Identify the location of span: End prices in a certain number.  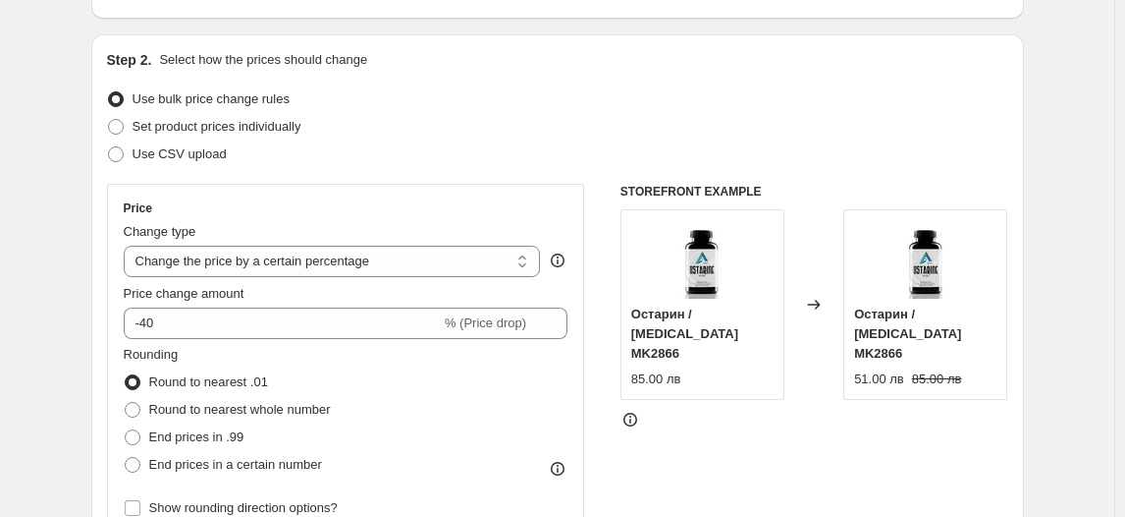
(236, 464).